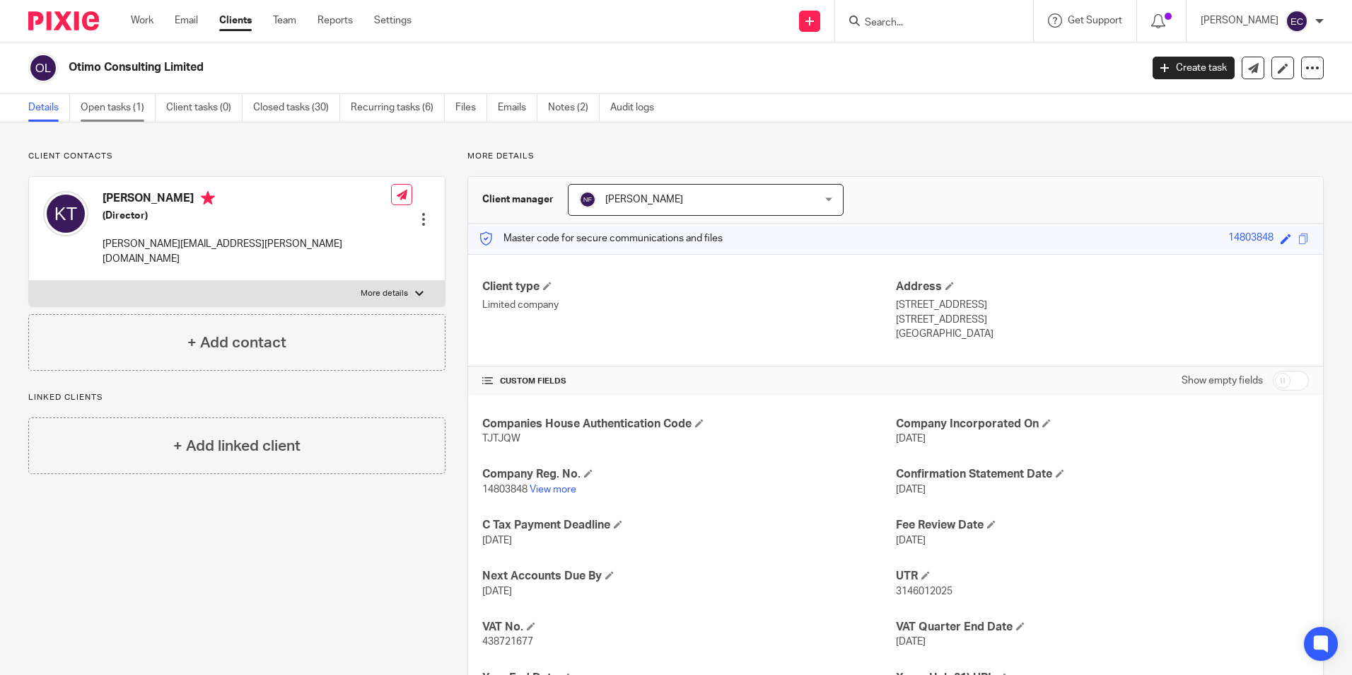 The height and width of the screenshot is (675, 1352). Describe the element at coordinates (689, 474) in the screenshot. I see `h4: Company Reg. No.` at that location.